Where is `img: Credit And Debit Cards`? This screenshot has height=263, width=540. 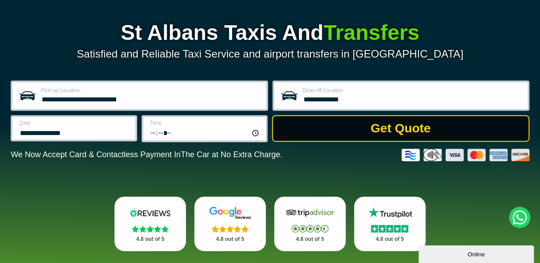
img: Credit And Debit Cards is located at coordinates (465, 155).